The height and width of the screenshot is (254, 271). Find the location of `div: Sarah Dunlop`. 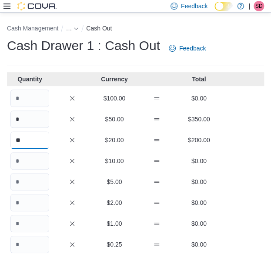

div: Sarah Dunlop is located at coordinates (259, 6).